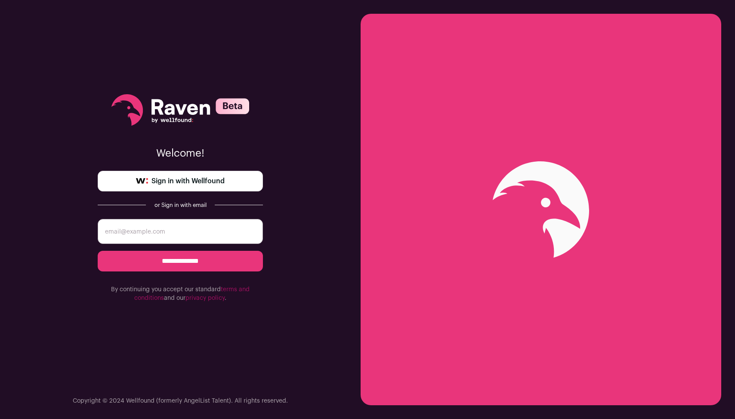 The width and height of the screenshot is (735, 419). What do you see at coordinates (180, 401) in the screenshot?
I see `p: Copyright © 2024 Wellfound (formerly AngelList Talent). All rights reserved.` at bounding box center [180, 401].